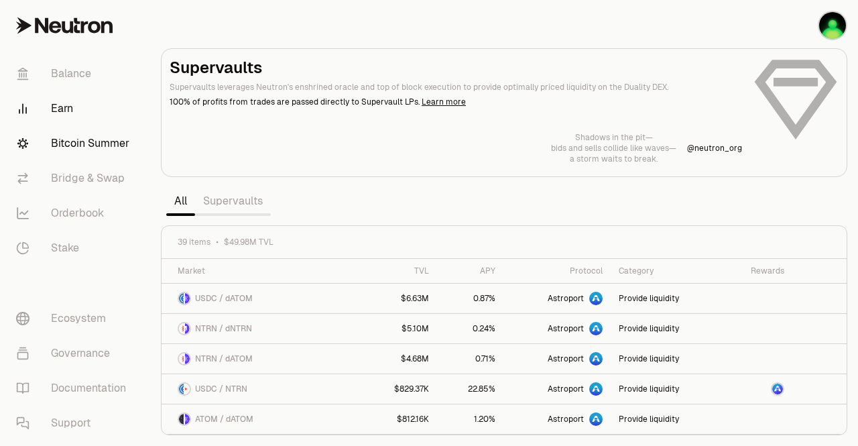 The height and width of the screenshot is (446, 858). What do you see at coordinates (75, 248) in the screenshot?
I see `a: Stake` at bounding box center [75, 248].